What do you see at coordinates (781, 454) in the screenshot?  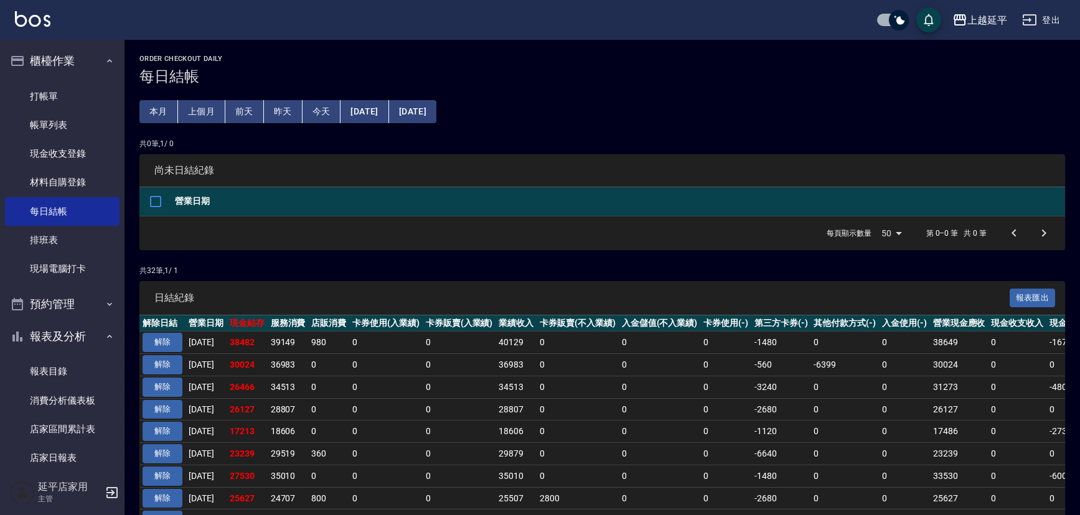 I see `td: -6640` at bounding box center [781, 454].